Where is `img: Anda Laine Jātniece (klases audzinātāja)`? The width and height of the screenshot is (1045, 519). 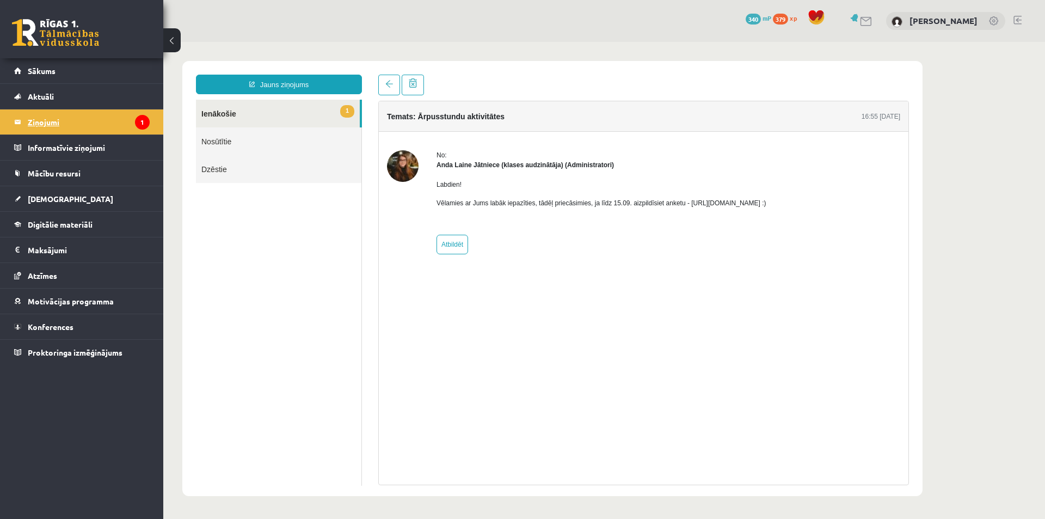 img: Anda Laine Jātniece (klases audzinātāja) is located at coordinates (240, 124).